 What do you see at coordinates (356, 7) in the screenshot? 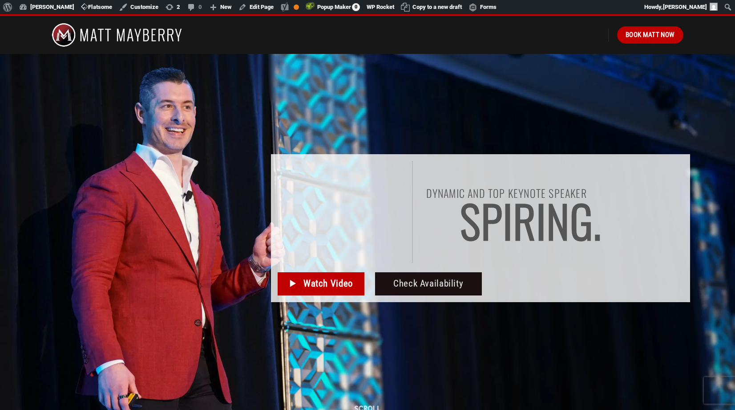
I see `span: 0` at bounding box center [356, 7].